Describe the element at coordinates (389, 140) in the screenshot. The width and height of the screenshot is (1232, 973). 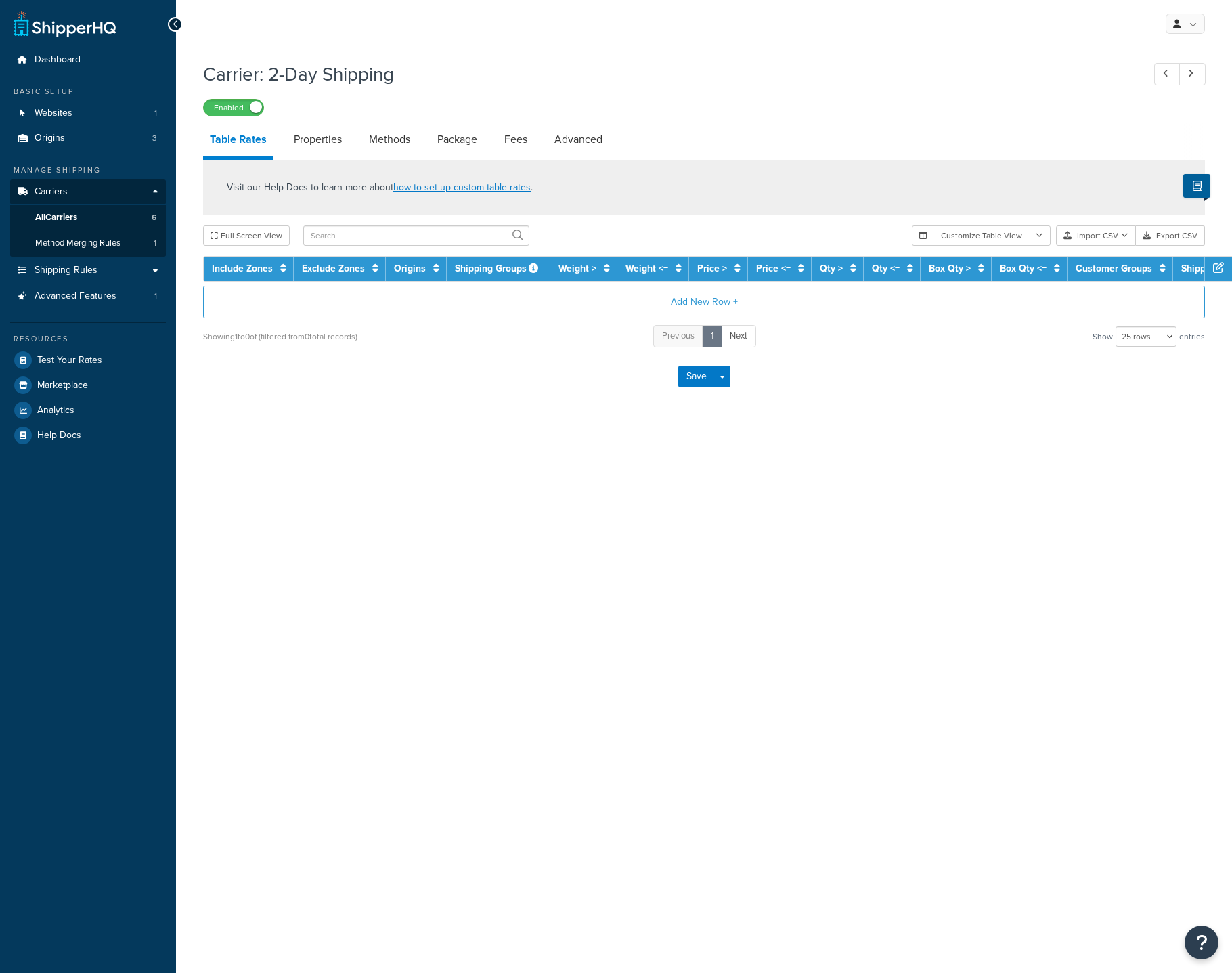
I see `a: Methods` at that location.